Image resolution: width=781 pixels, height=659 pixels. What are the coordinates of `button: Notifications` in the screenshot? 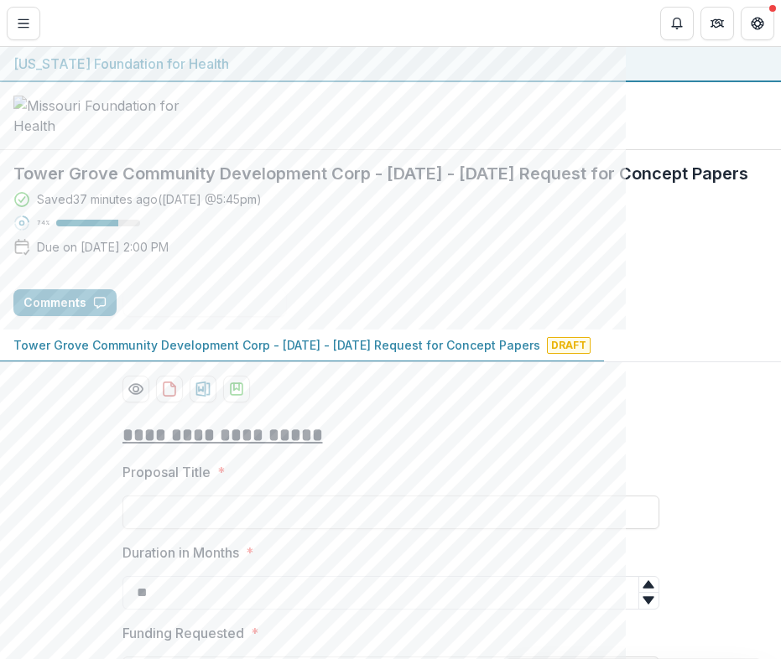 It's located at (677, 23).